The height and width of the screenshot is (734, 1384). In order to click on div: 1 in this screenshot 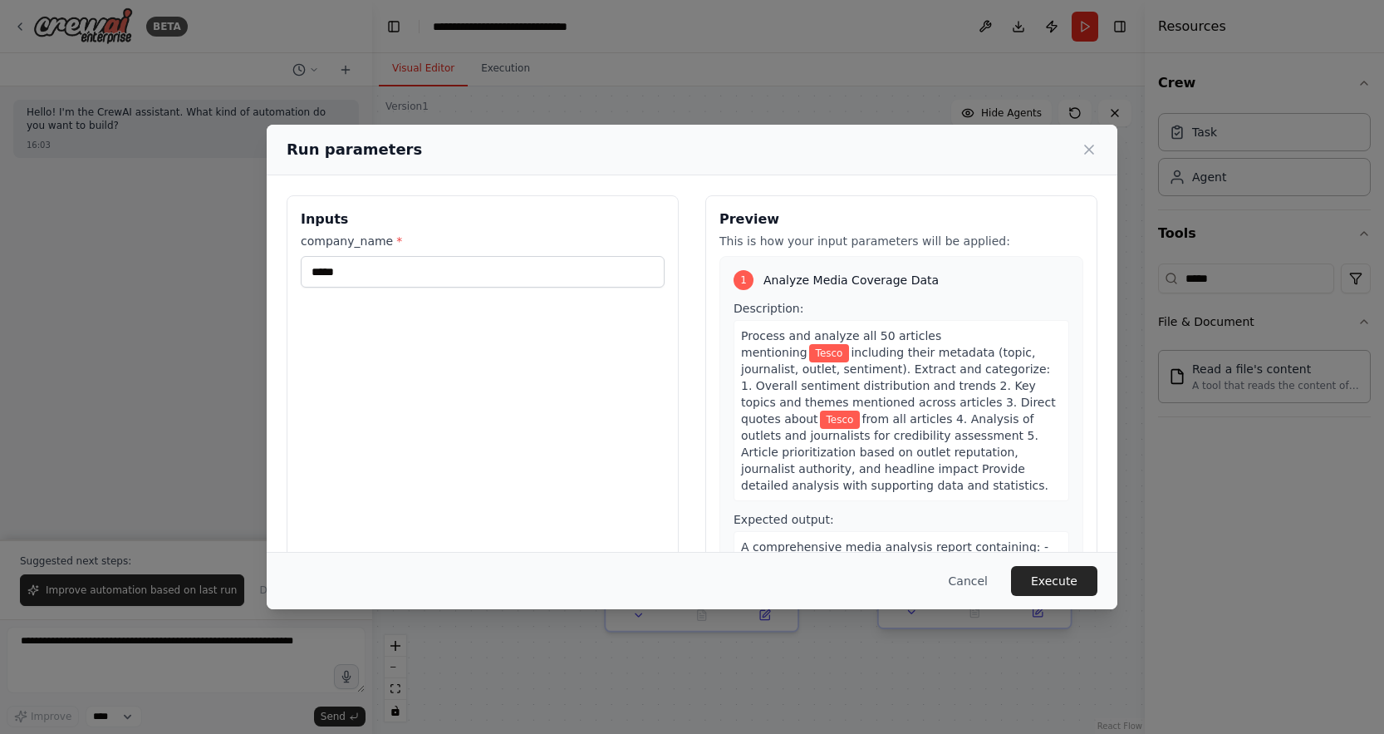, I will do `click(744, 280)`.